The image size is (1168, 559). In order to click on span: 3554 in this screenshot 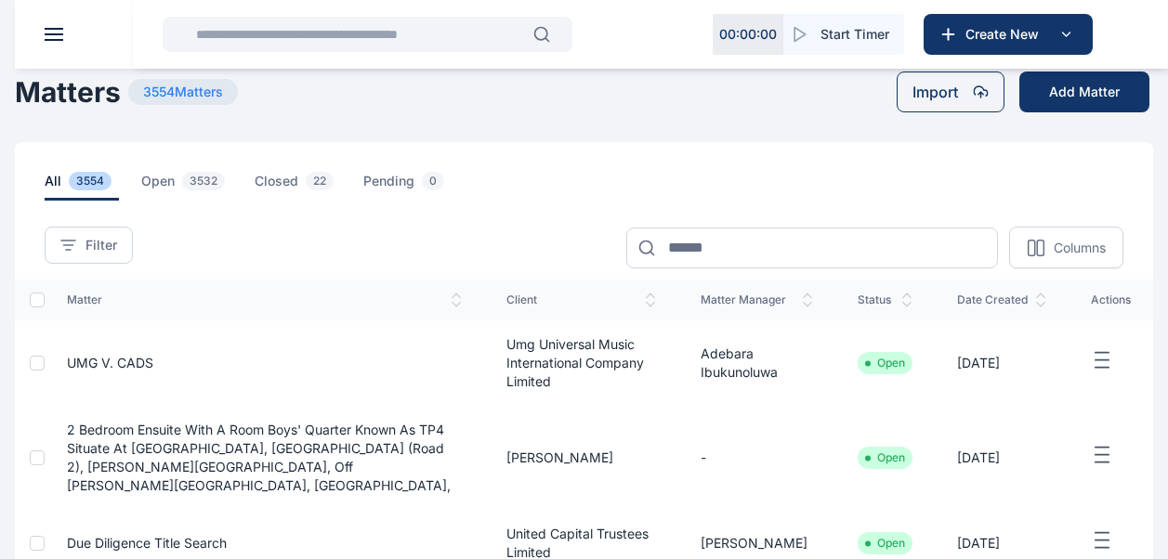, I will do `click(90, 181)`.